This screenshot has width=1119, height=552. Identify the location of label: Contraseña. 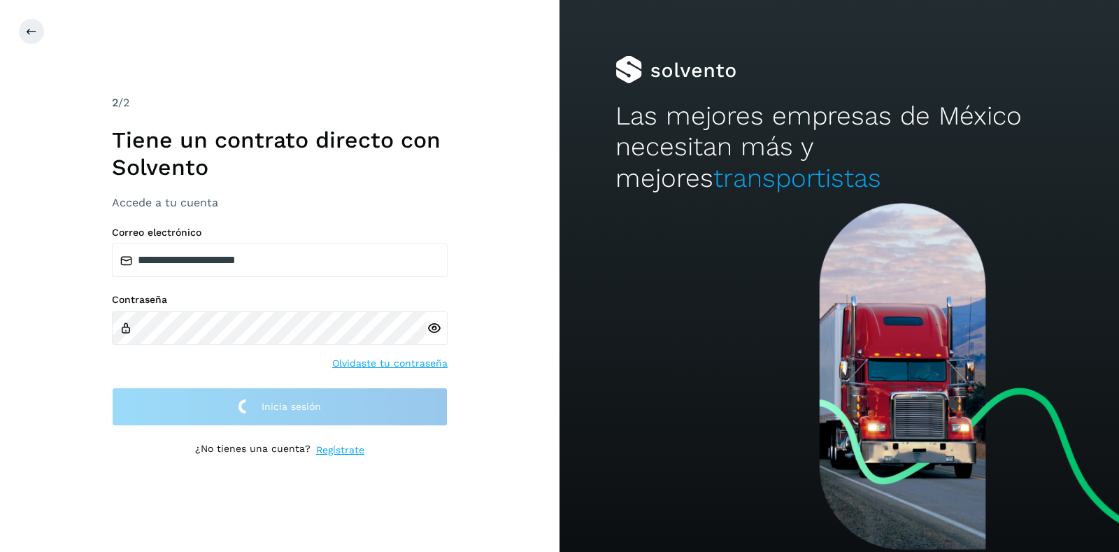
(280, 299).